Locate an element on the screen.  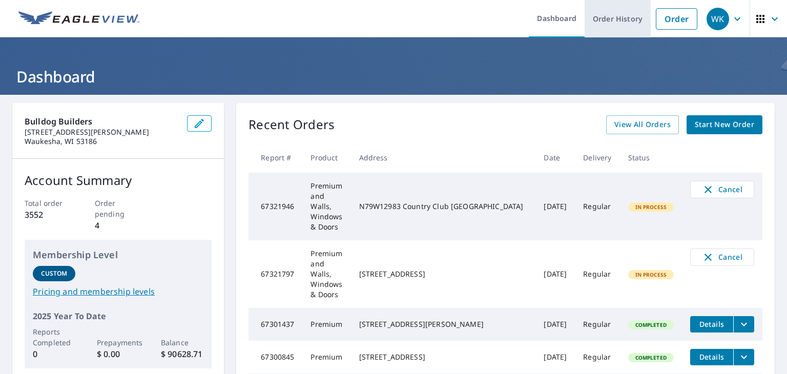
p: Bulldog Builders is located at coordinates (102, 122).